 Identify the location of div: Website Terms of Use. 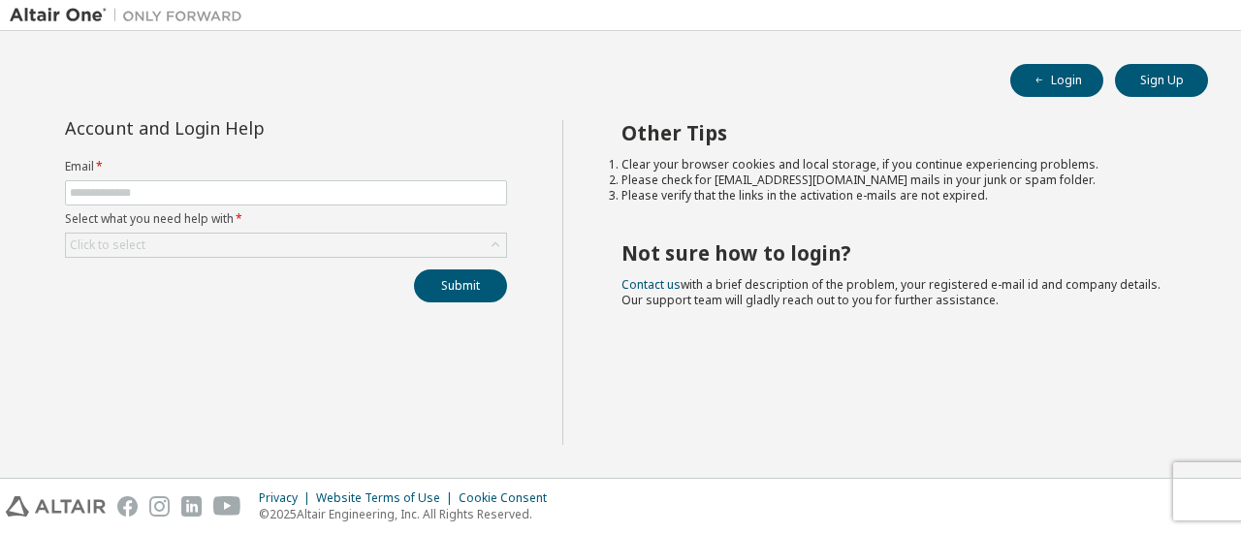
(387, 498).